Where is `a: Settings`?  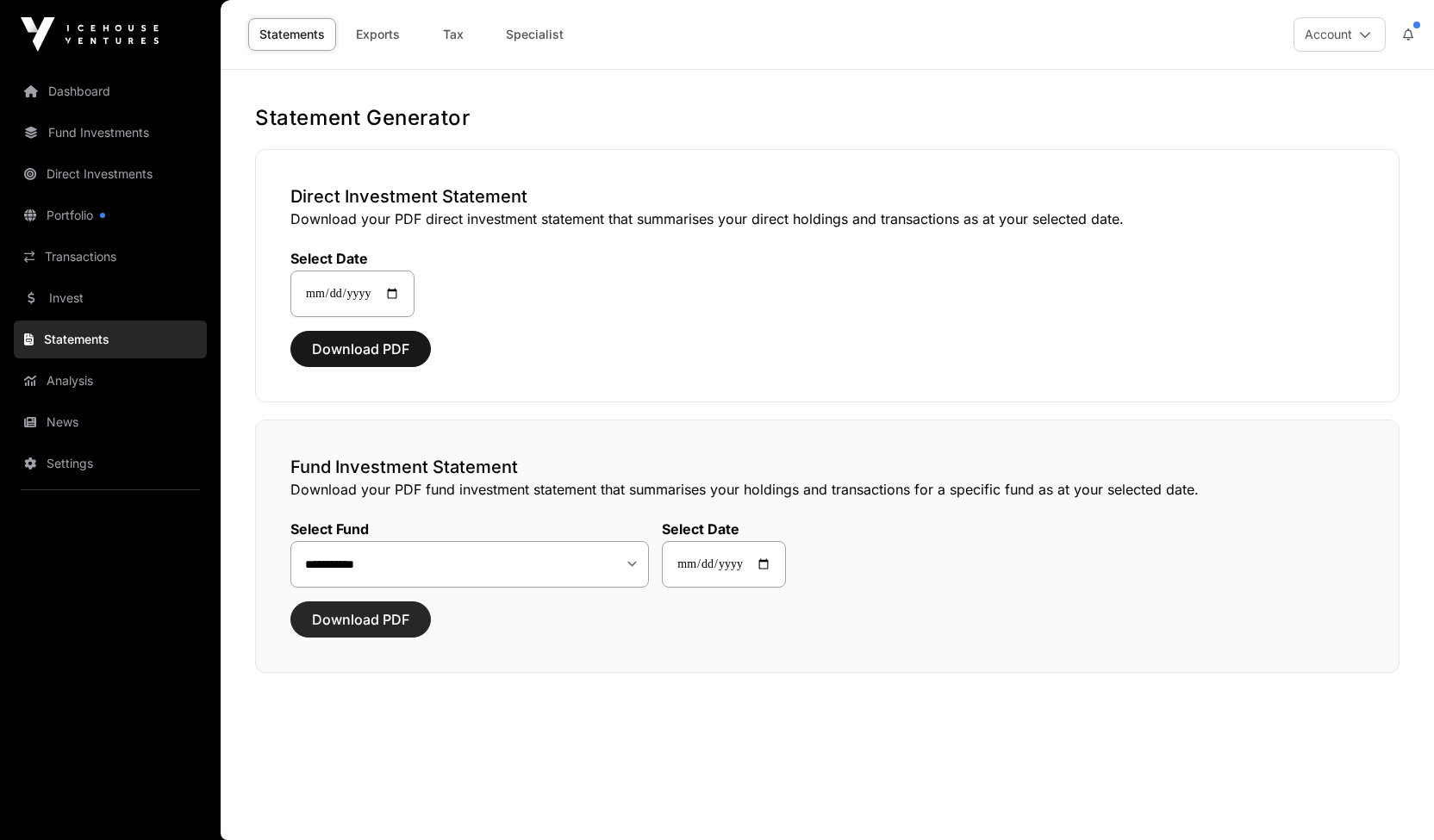
a: Settings is located at coordinates (110, 464).